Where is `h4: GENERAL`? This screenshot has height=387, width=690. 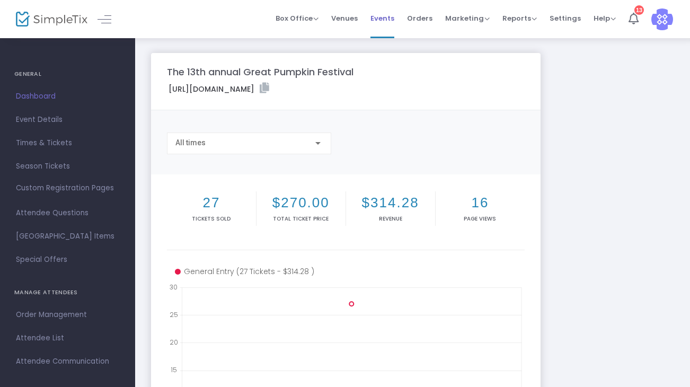 h4: GENERAL is located at coordinates (67, 74).